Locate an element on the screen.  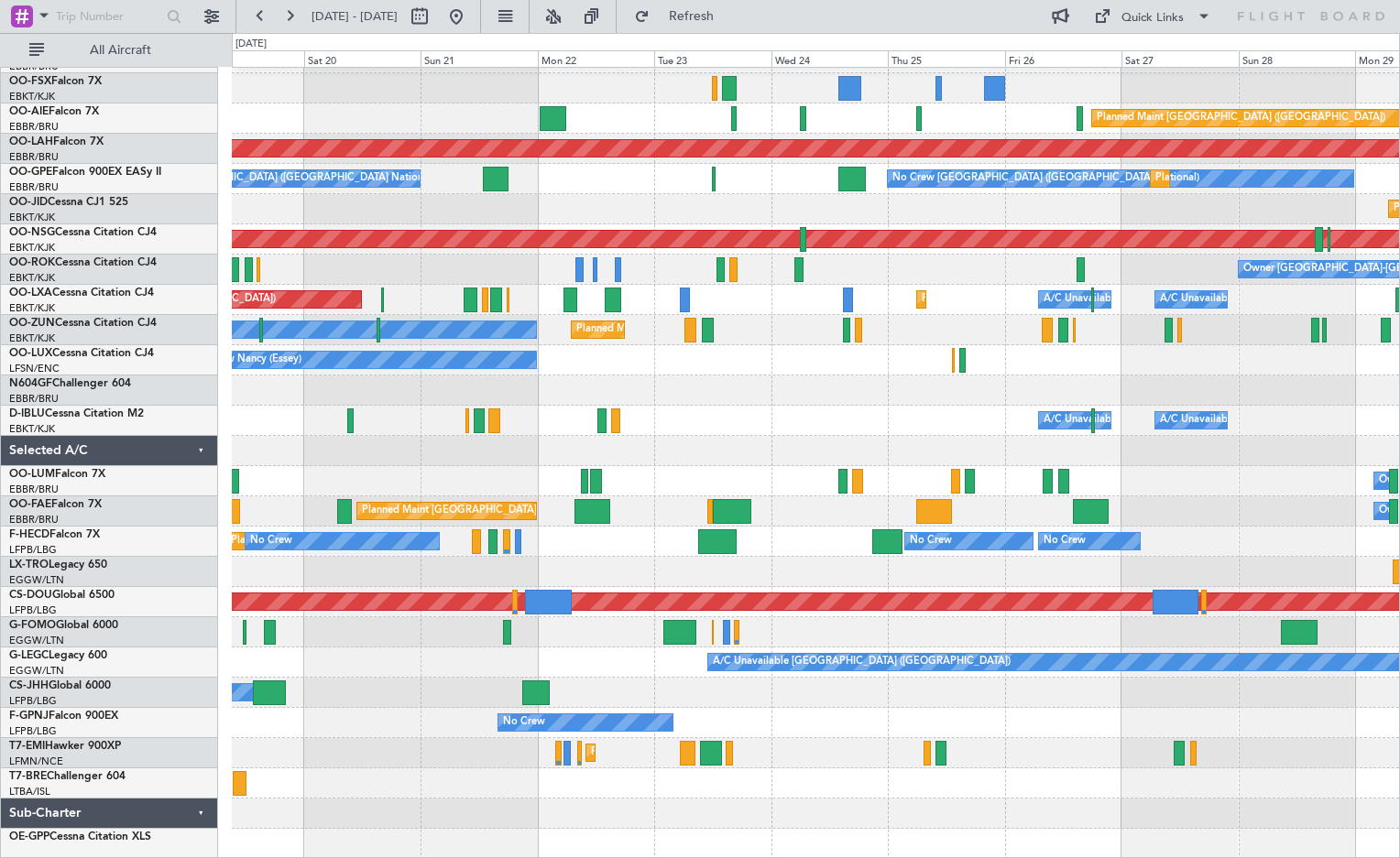
span: LX-TRO is located at coordinates (28, 565).